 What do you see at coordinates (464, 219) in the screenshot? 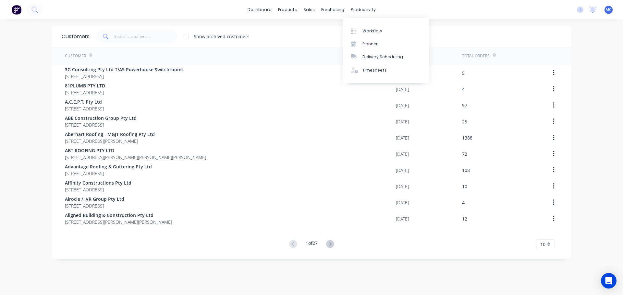
I see `div: 12` at bounding box center [464, 219].